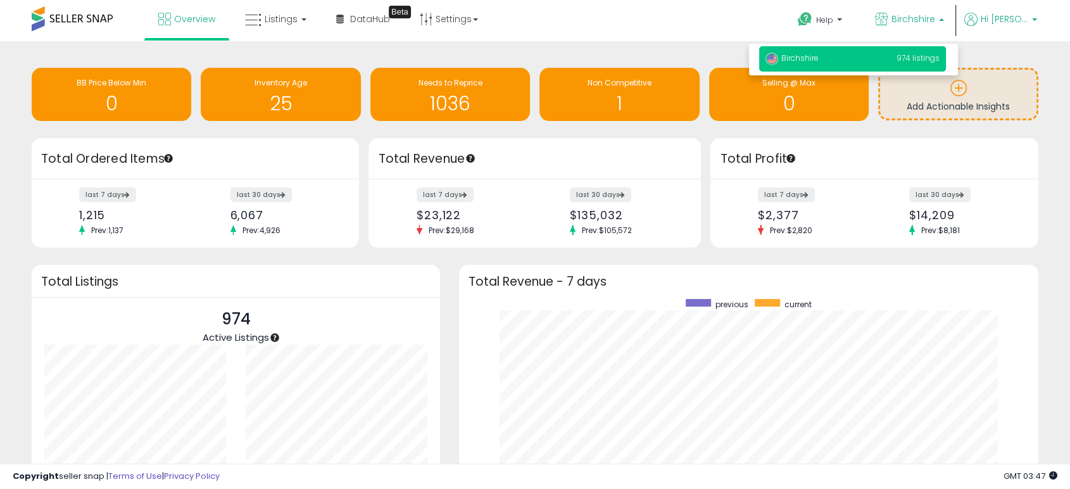  What do you see at coordinates (821, 22) in the screenshot?
I see `a: Help` at bounding box center [821, 22].